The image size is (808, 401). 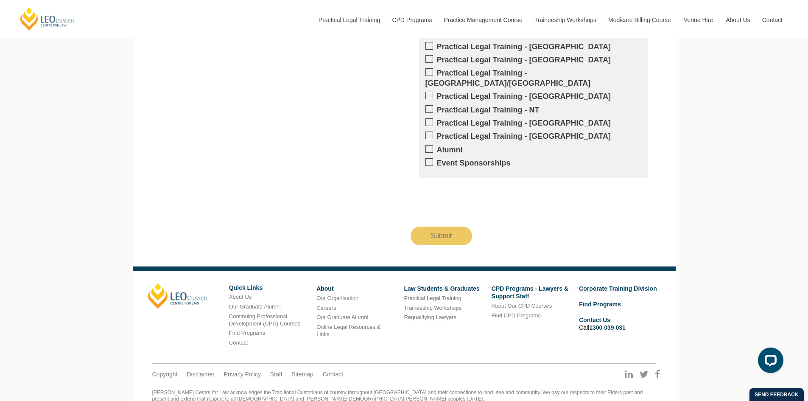 I want to click on a: Privacy Policy, so click(x=242, y=374).